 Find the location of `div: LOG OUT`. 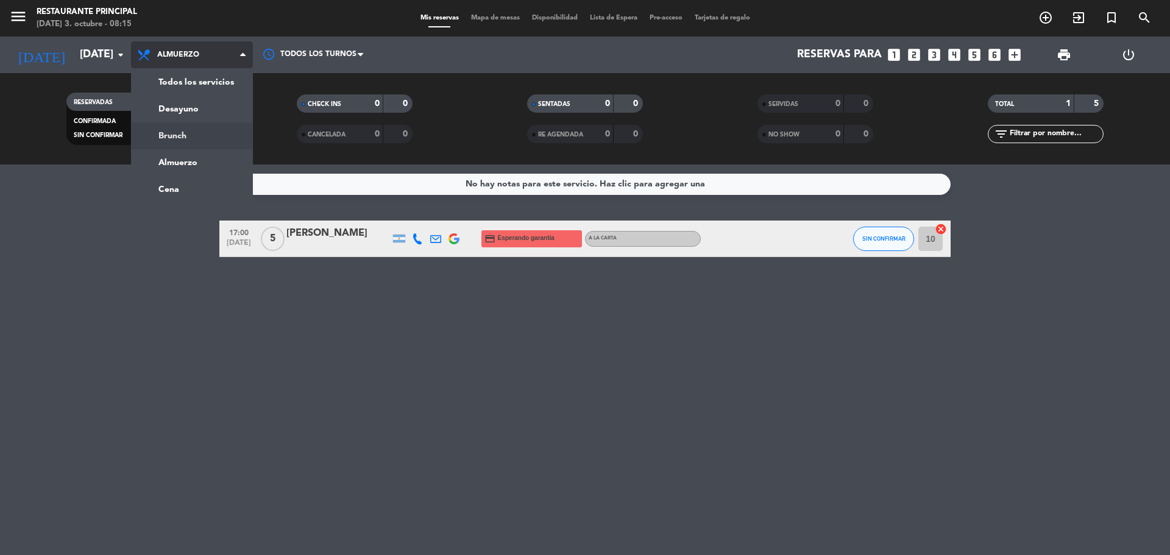

div: LOG OUT is located at coordinates (1129, 55).